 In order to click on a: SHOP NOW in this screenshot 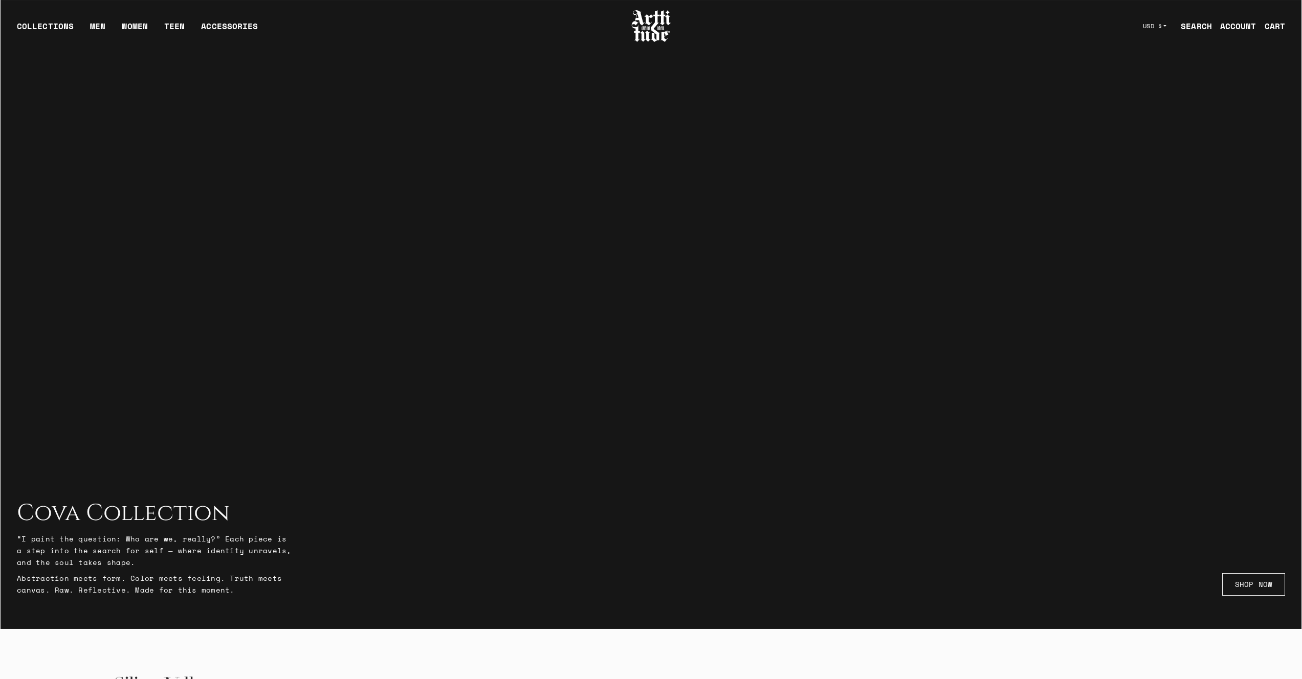, I will do `click(1253, 585)`.